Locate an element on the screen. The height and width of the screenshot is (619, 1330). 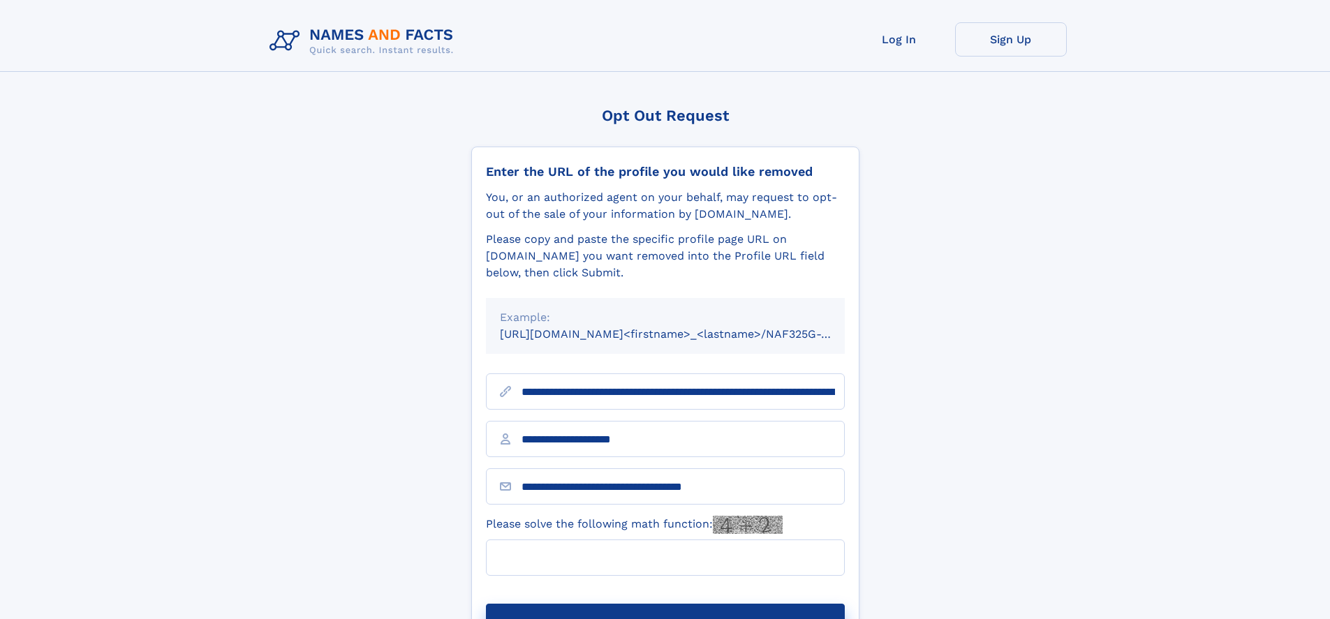
div: You, or an authorized agent on your behalf, may request to opt-out of the sale of your informatio... is located at coordinates (665, 206).